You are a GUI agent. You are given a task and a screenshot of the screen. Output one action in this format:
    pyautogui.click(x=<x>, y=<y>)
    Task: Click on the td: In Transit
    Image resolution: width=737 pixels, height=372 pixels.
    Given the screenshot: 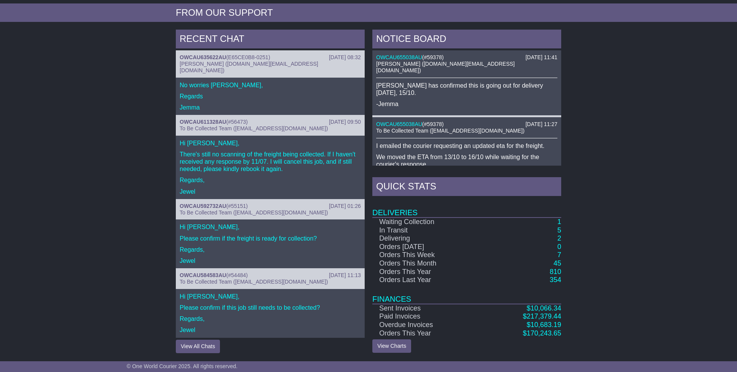 What is the action you would take?
    pyautogui.click(x=428, y=230)
    